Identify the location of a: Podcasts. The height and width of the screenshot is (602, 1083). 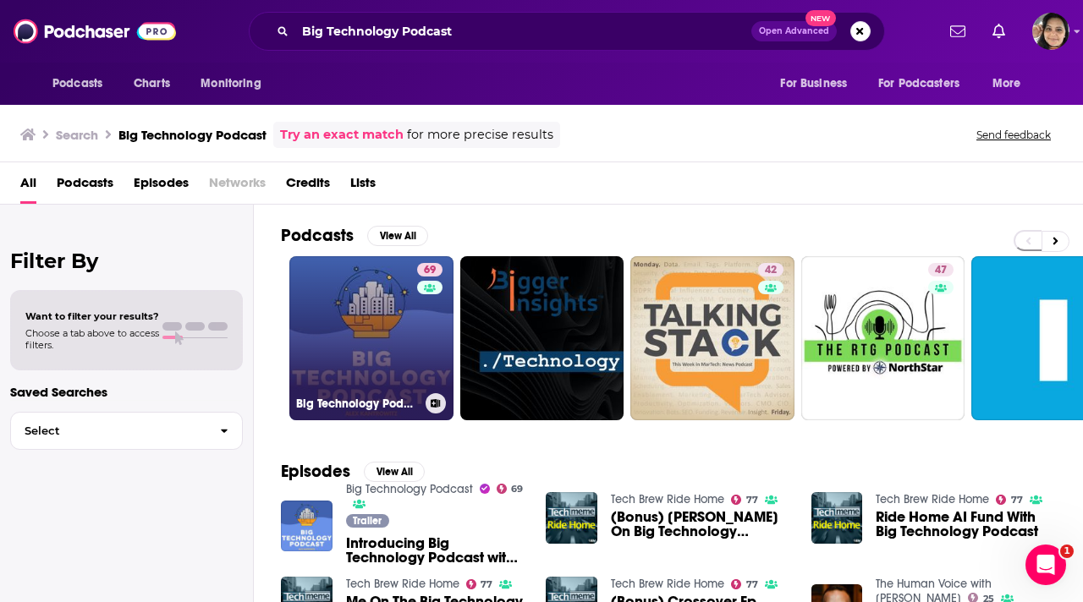
(85, 186).